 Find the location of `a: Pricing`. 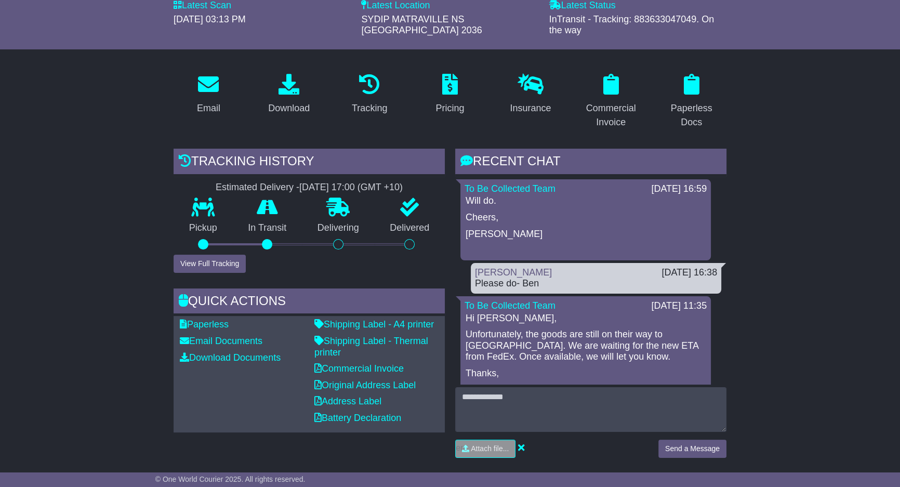

a: Pricing is located at coordinates (450, 95).